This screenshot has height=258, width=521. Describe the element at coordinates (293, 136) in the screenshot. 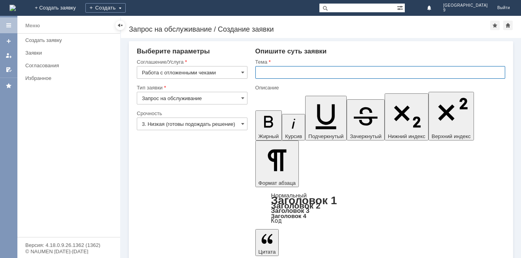

I see `span: Курсив` at that location.